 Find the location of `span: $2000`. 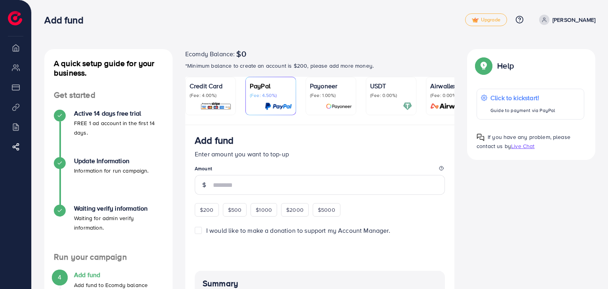

span: $2000 is located at coordinates (295, 210).